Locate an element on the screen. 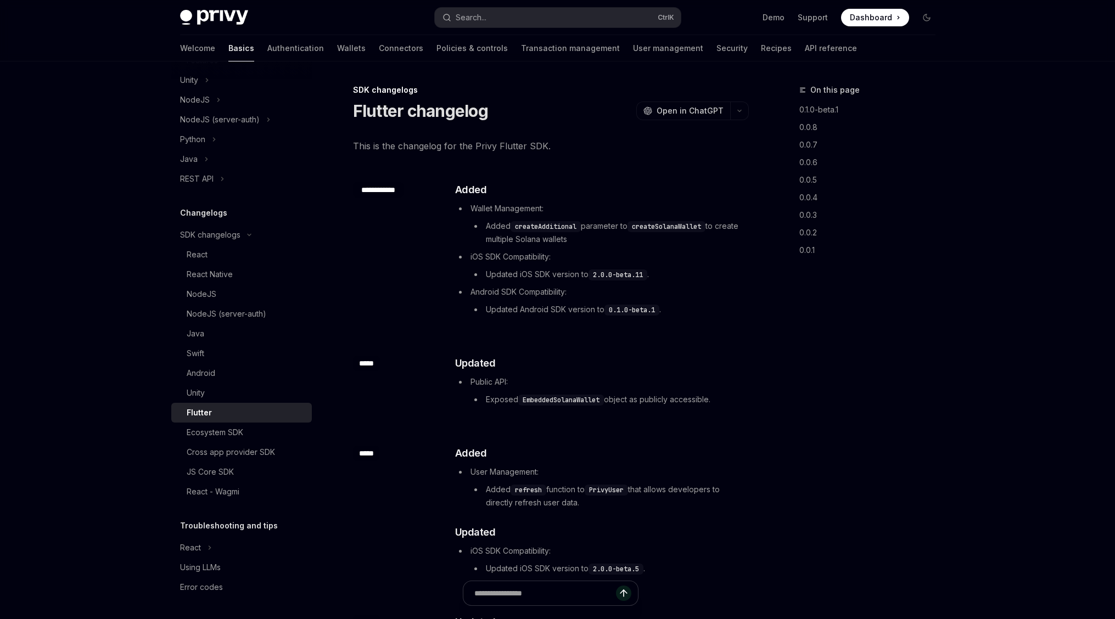 This screenshot has width=1115, height=619. a: Security is located at coordinates (732, 48).